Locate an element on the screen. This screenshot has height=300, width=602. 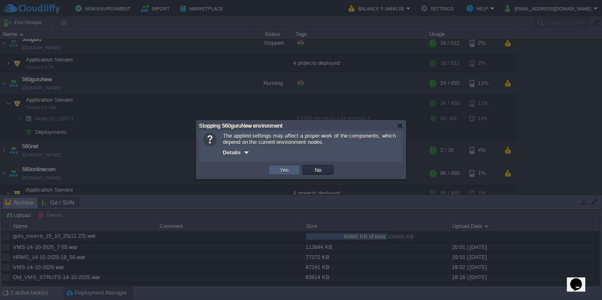
button: No is located at coordinates (318, 170).